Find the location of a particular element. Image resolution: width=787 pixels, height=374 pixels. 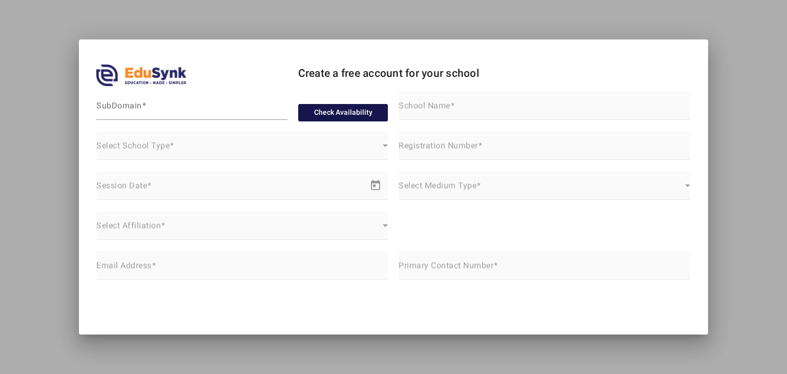

button: Check Availability is located at coordinates (343, 113).